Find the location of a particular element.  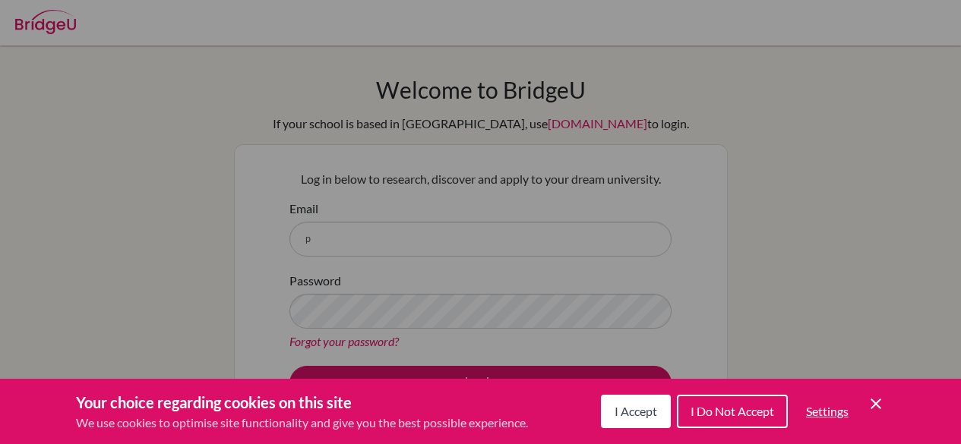

span: I Do Not Accept is located at coordinates (732, 411).